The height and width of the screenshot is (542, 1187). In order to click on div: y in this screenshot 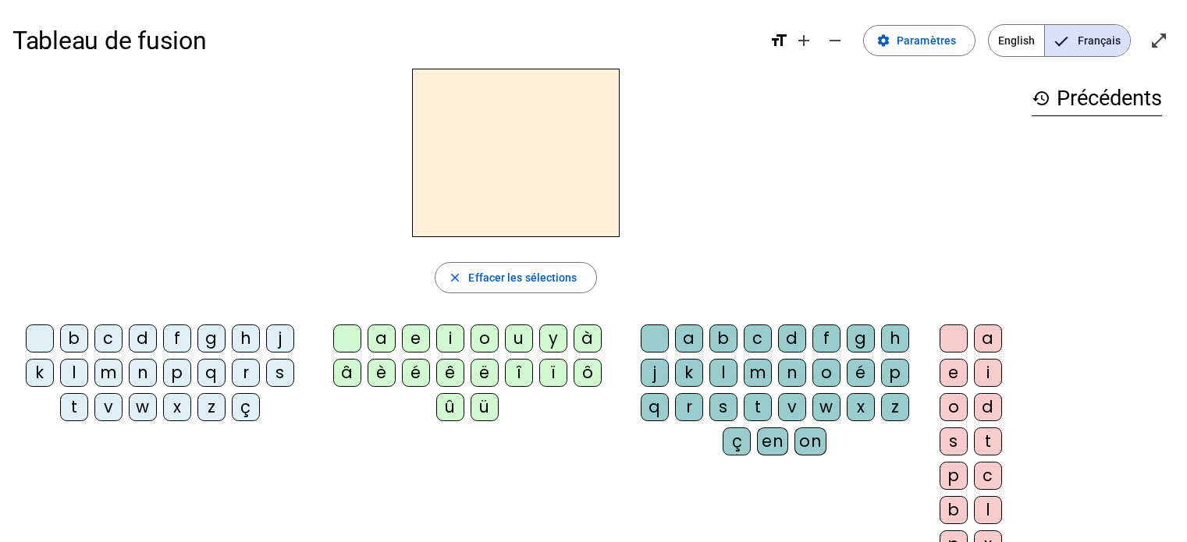, I will do `click(553, 339)`.